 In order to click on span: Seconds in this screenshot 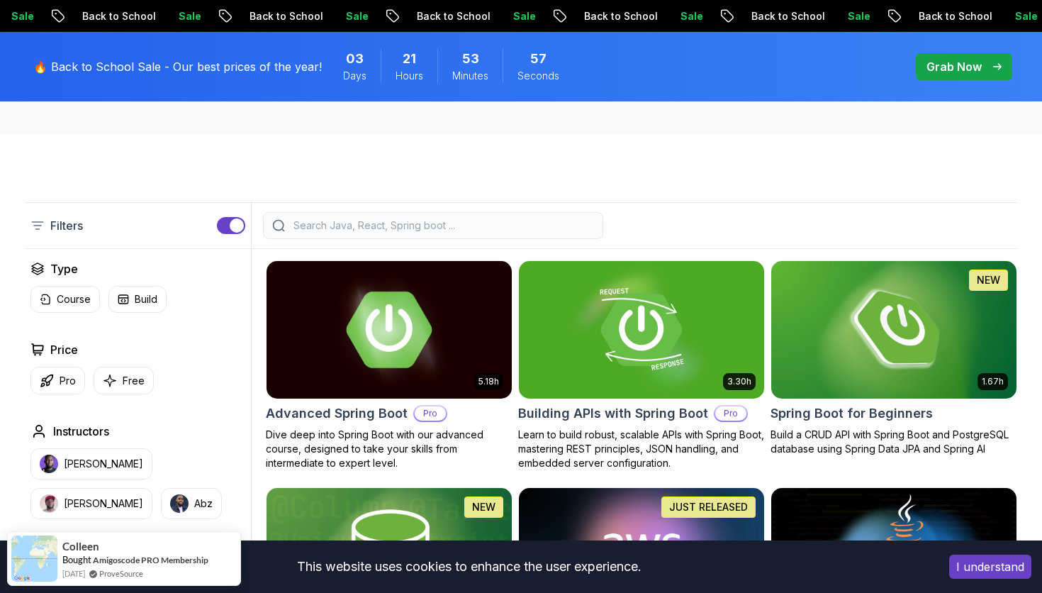, I will do `click(538, 76)`.